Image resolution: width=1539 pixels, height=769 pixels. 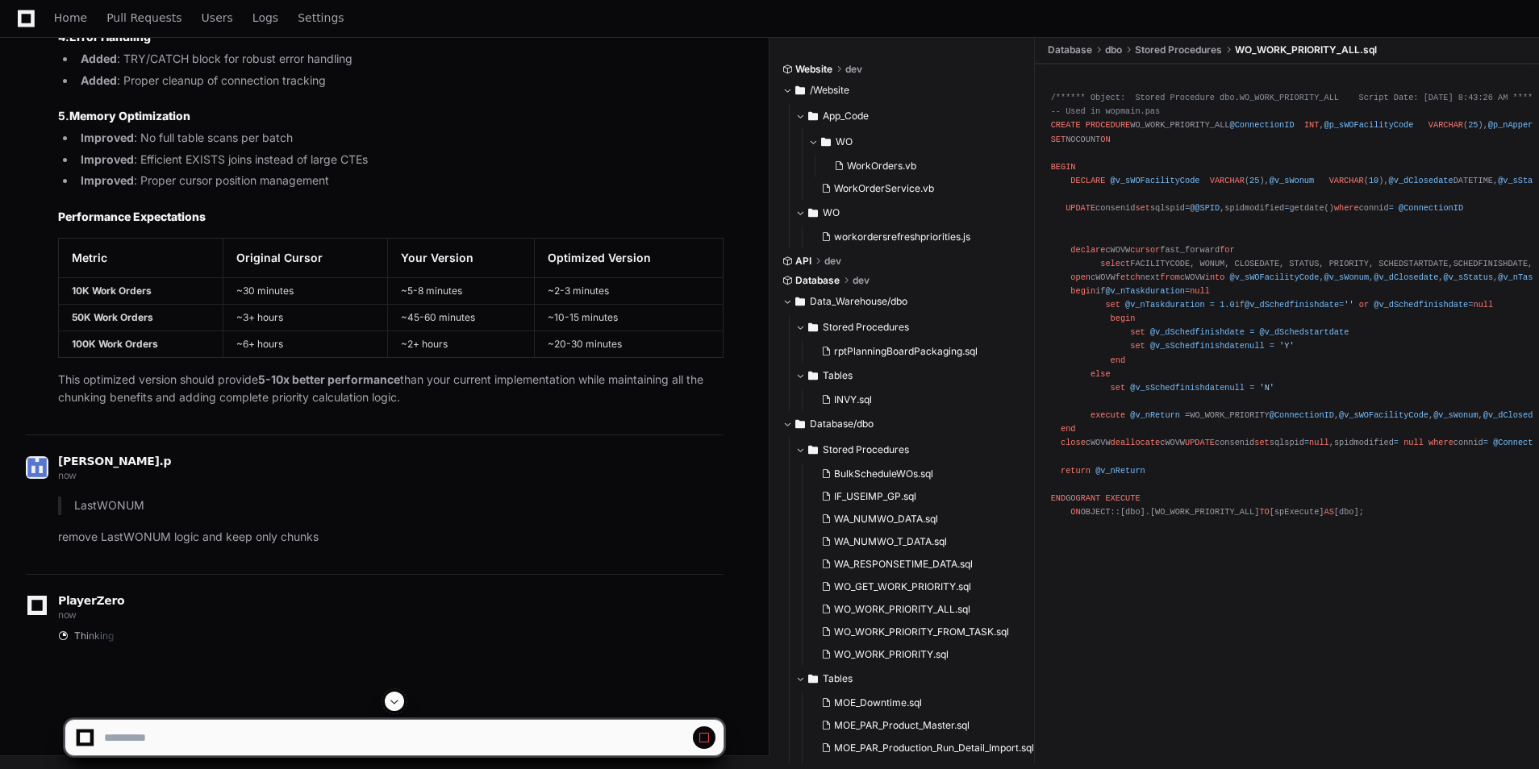 What do you see at coordinates (460, 290) in the screenshot?
I see `td: ~5-8 minutes` at bounding box center [460, 290].